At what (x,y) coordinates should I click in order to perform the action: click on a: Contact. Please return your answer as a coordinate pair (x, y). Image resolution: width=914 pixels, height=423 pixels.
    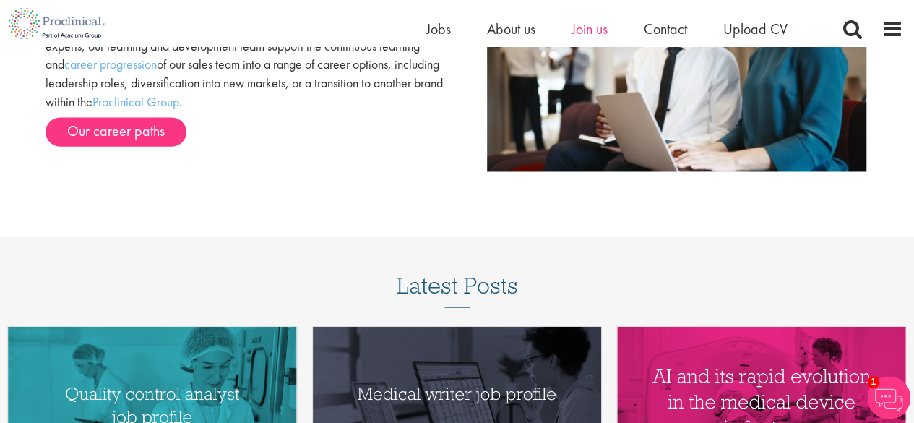
    Looking at the image, I should click on (665, 29).